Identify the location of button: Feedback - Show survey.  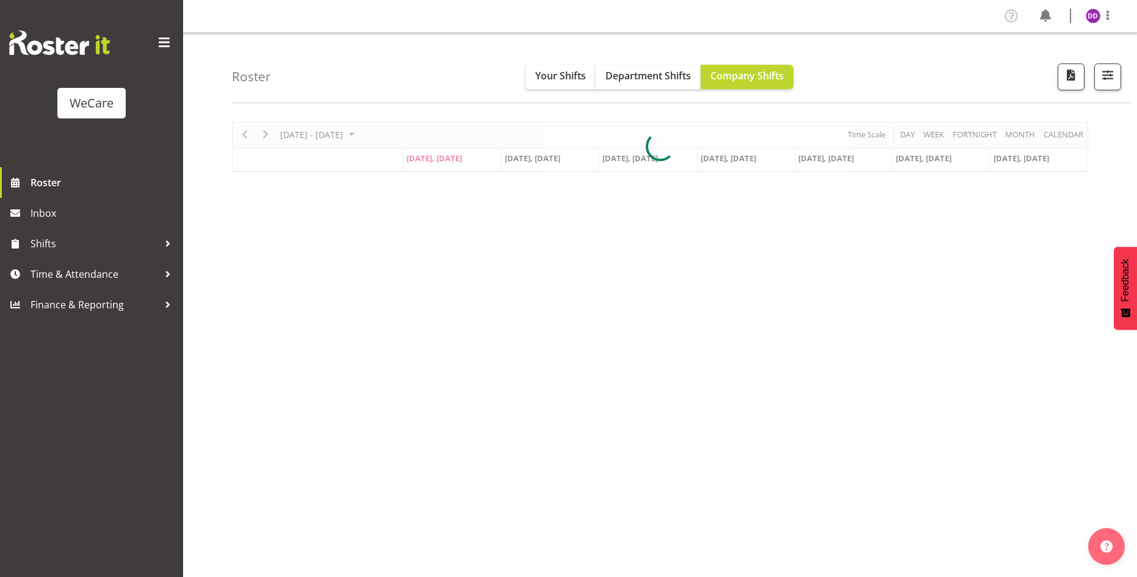
(1125, 288).